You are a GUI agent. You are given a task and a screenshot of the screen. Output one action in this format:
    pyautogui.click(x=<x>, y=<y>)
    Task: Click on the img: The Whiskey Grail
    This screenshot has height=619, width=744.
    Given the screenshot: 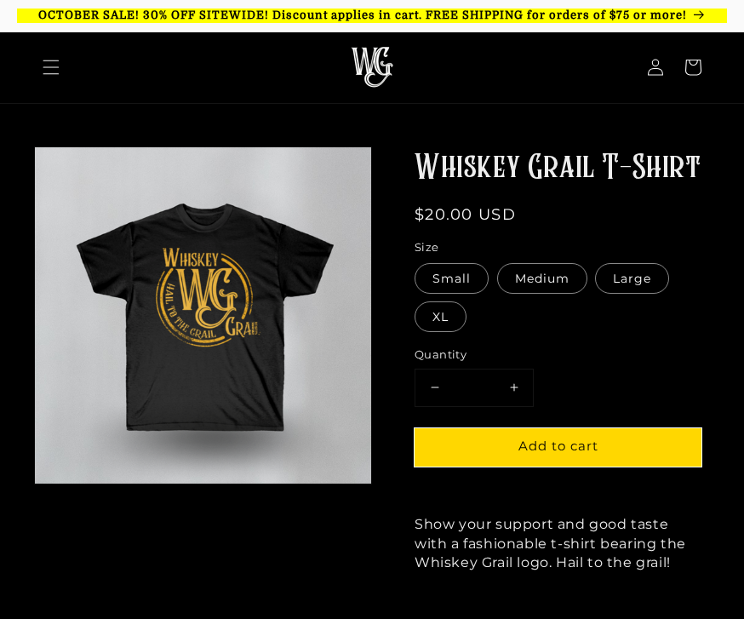 What is the action you would take?
    pyautogui.click(x=372, y=67)
    